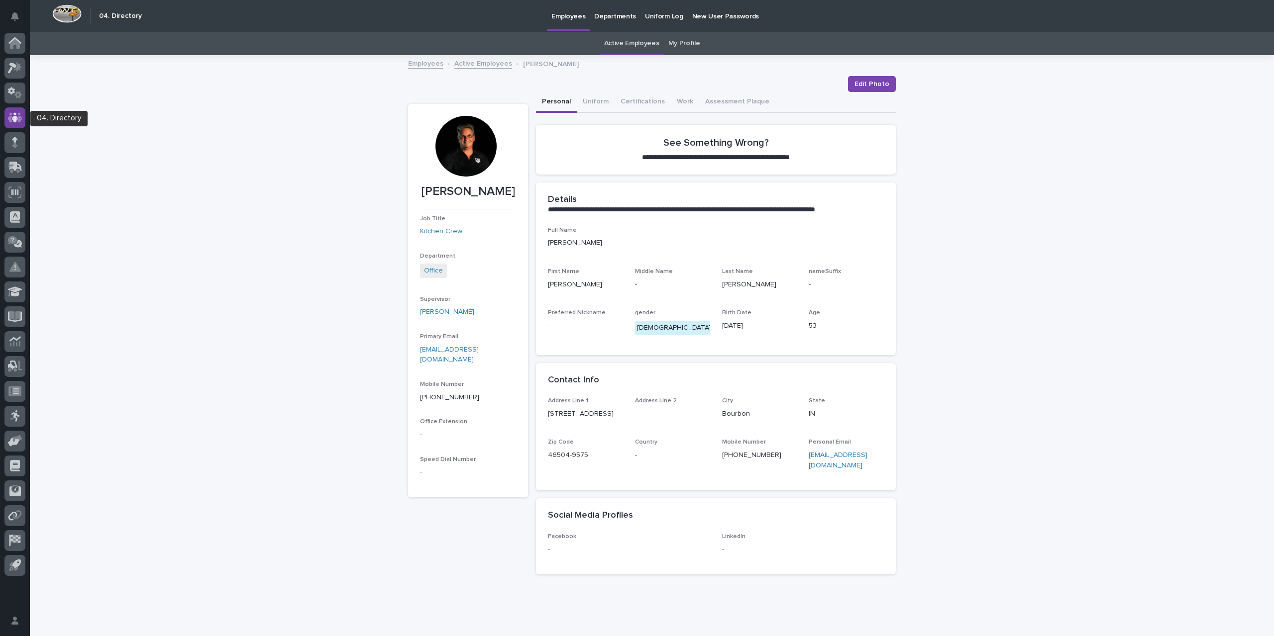 The width and height of the screenshot is (1274, 636). What do you see at coordinates (685, 103) in the screenshot?
I see `button: Work` at bounding box center [685, 103].